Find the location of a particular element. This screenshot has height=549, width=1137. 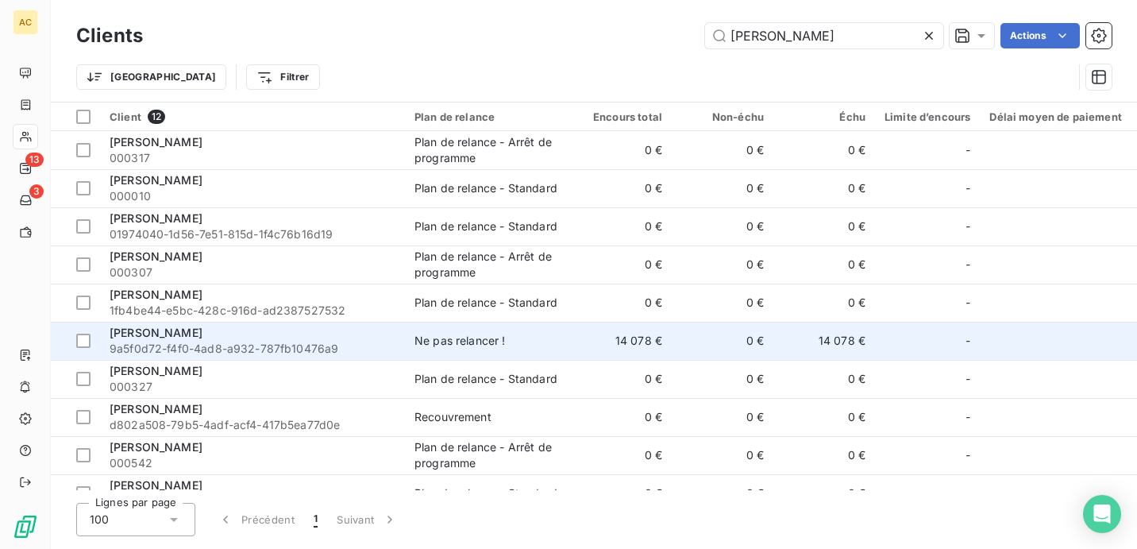

div: Limite d’encours is located at coordinates (927, 117).